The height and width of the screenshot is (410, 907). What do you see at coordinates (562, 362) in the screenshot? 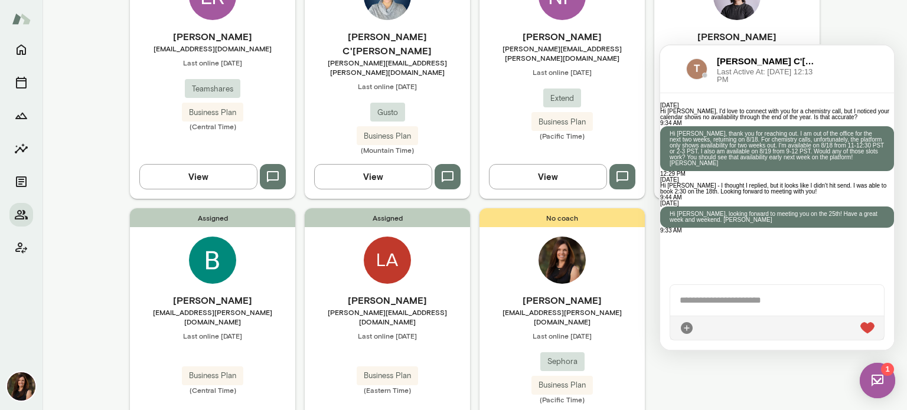
I see `span: Sephora` at bounding box center [562, 362].